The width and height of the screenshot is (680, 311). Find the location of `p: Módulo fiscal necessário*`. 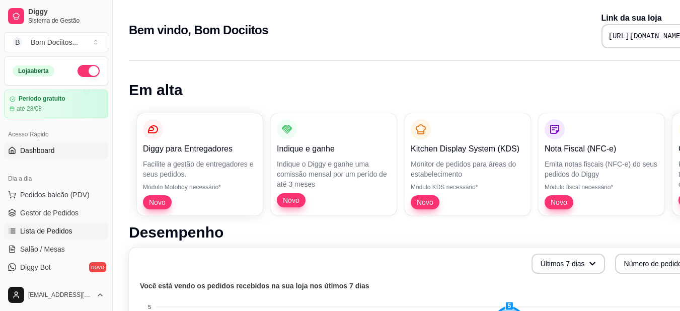

p: Módulo fiscal necessário* is located at coordinates (602, 187).